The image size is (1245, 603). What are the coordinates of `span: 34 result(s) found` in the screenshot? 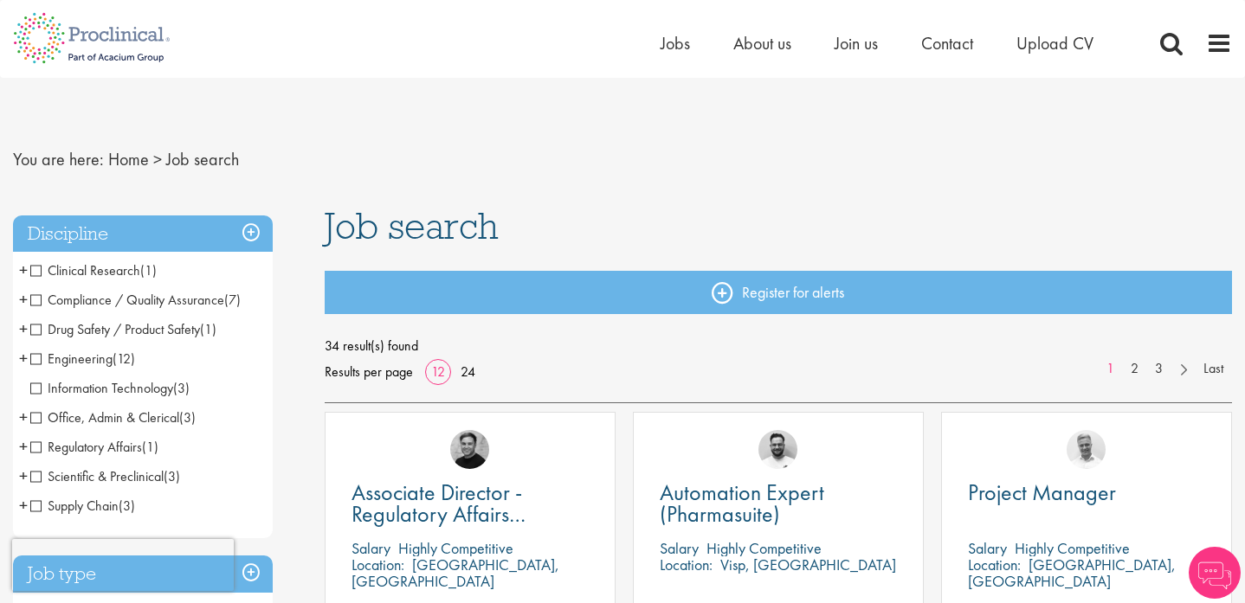 It's located at (778, 346).